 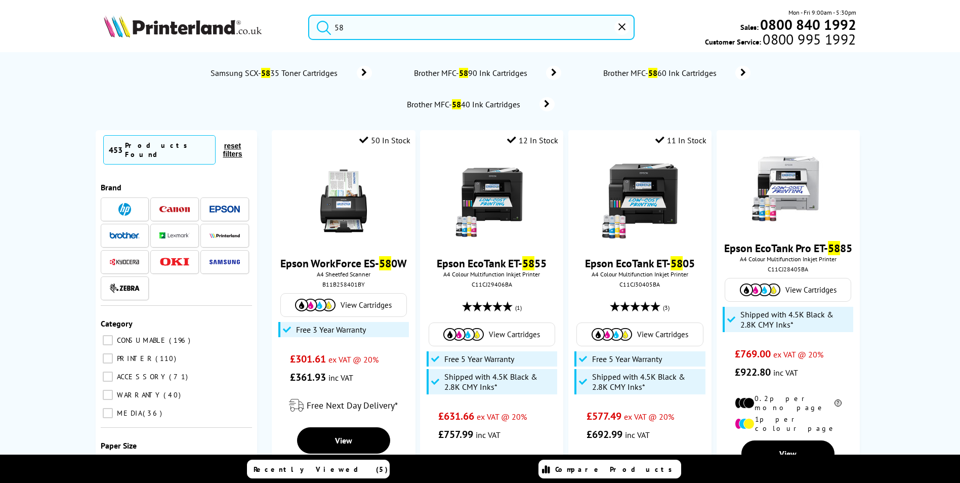 I want to click on span: A4 Sheetfed Scanner, so click(x=343, y=274).